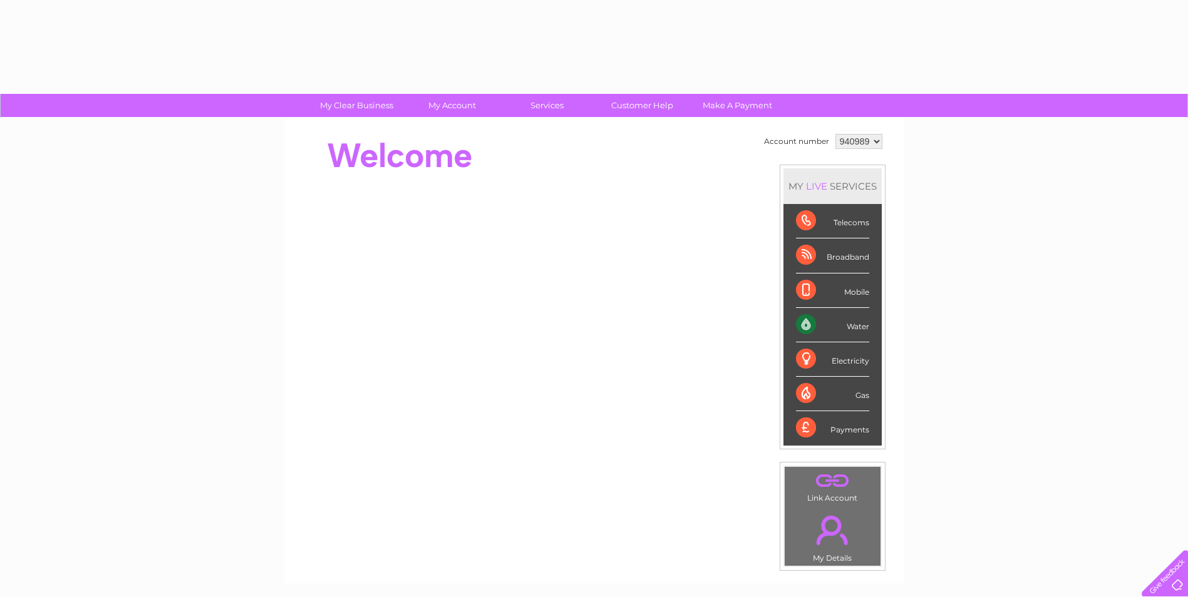  What do you see at coordinates (832, 359) in the screenshot?
I see `div: Electricity` at bounding box center [832, 359].